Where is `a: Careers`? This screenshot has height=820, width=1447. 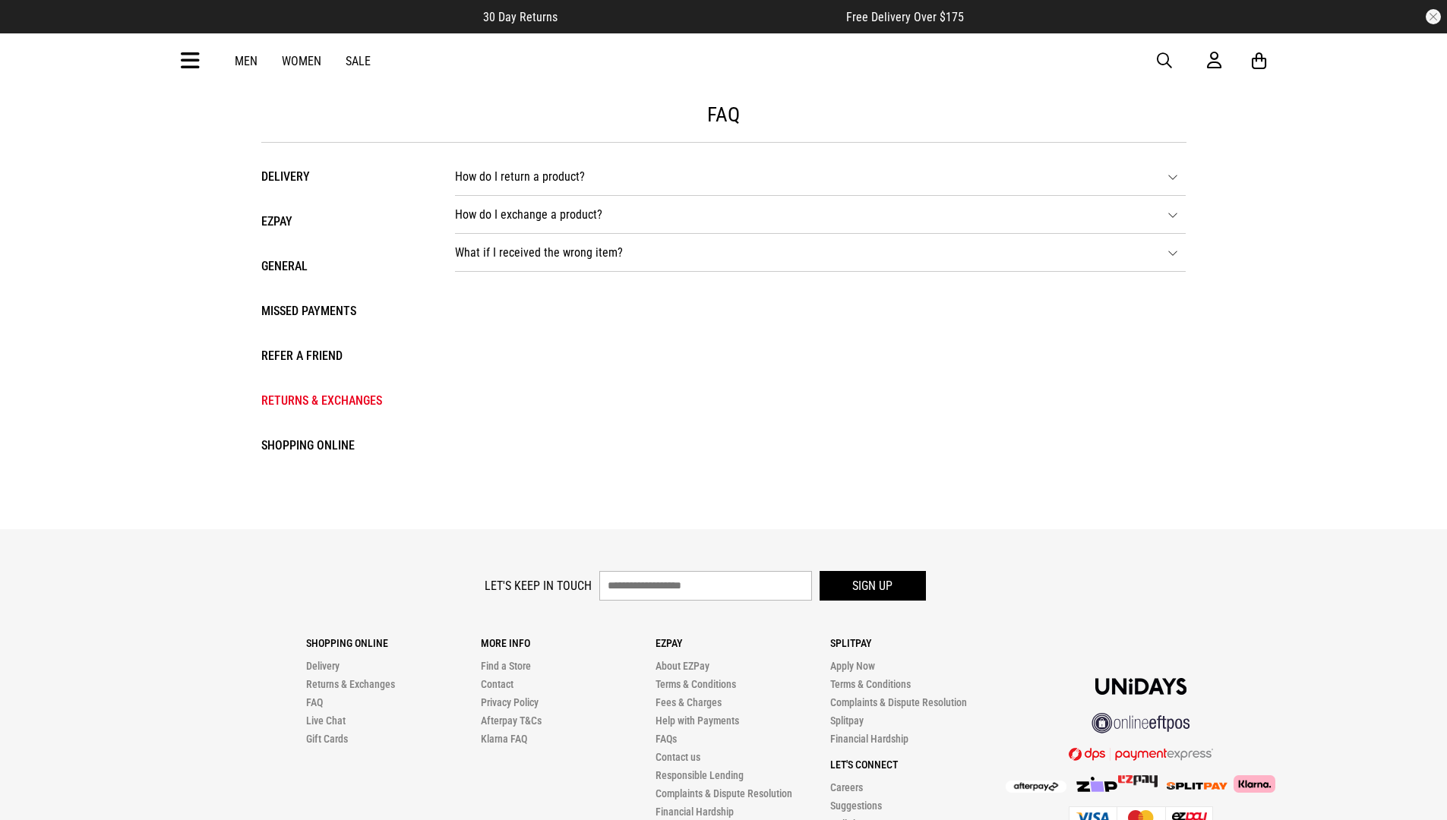
a: Careers is located at coordinates (846, 788).